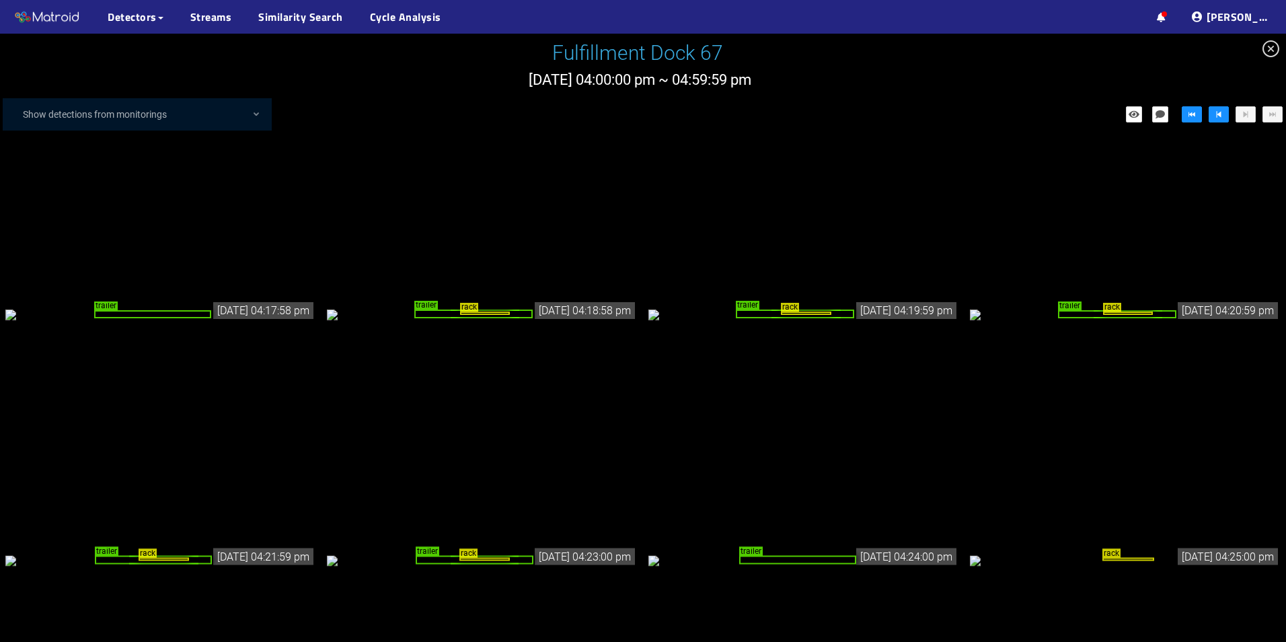 Image resolution: width=1286 pixels, height=642 pixels. I want to click on span: step-backward, so click(1219, 115).